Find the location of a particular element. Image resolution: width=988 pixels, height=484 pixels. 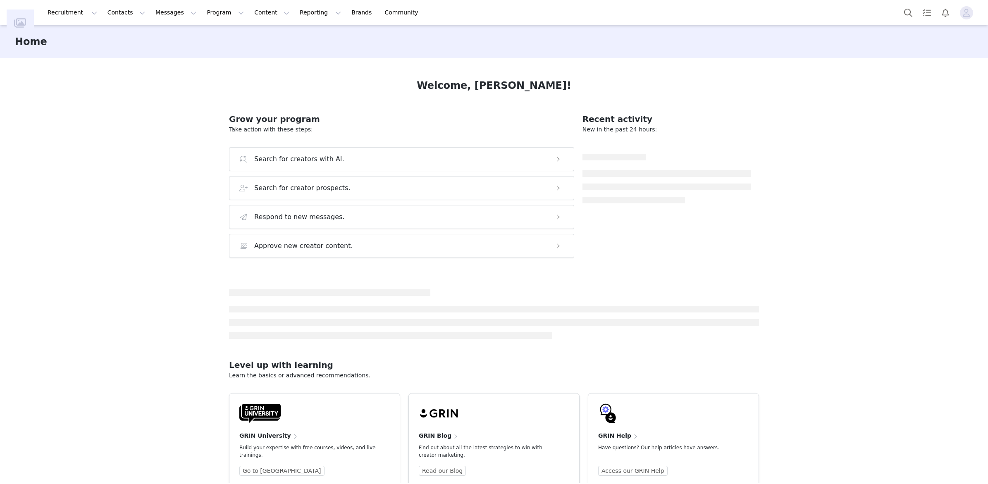

p: Take action with these steps: is located at coordinates (401, 129).